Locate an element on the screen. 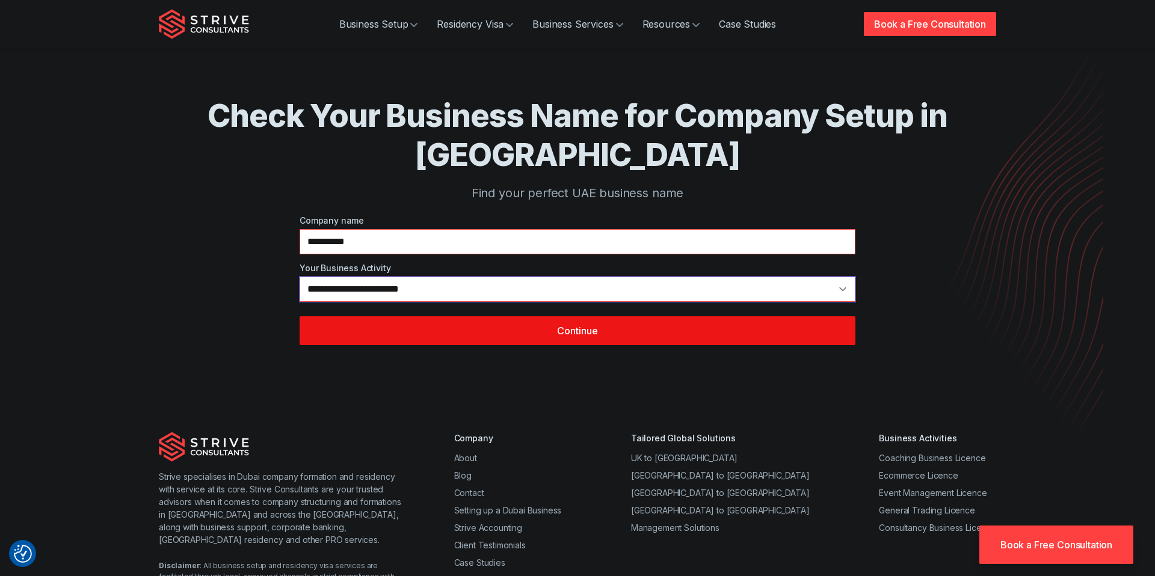 This screenshot has width=1155, height=576. strong: Disclaimer is located at coordinates (179, 566).